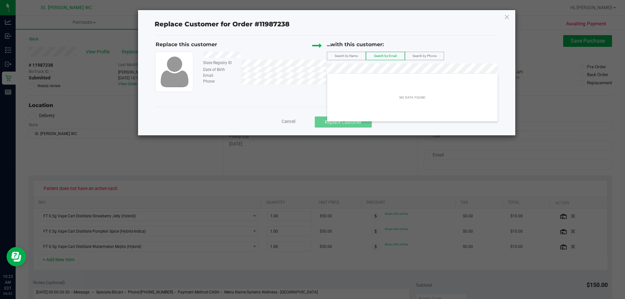  I want to click on span: Search by Name, so click(346, 56).